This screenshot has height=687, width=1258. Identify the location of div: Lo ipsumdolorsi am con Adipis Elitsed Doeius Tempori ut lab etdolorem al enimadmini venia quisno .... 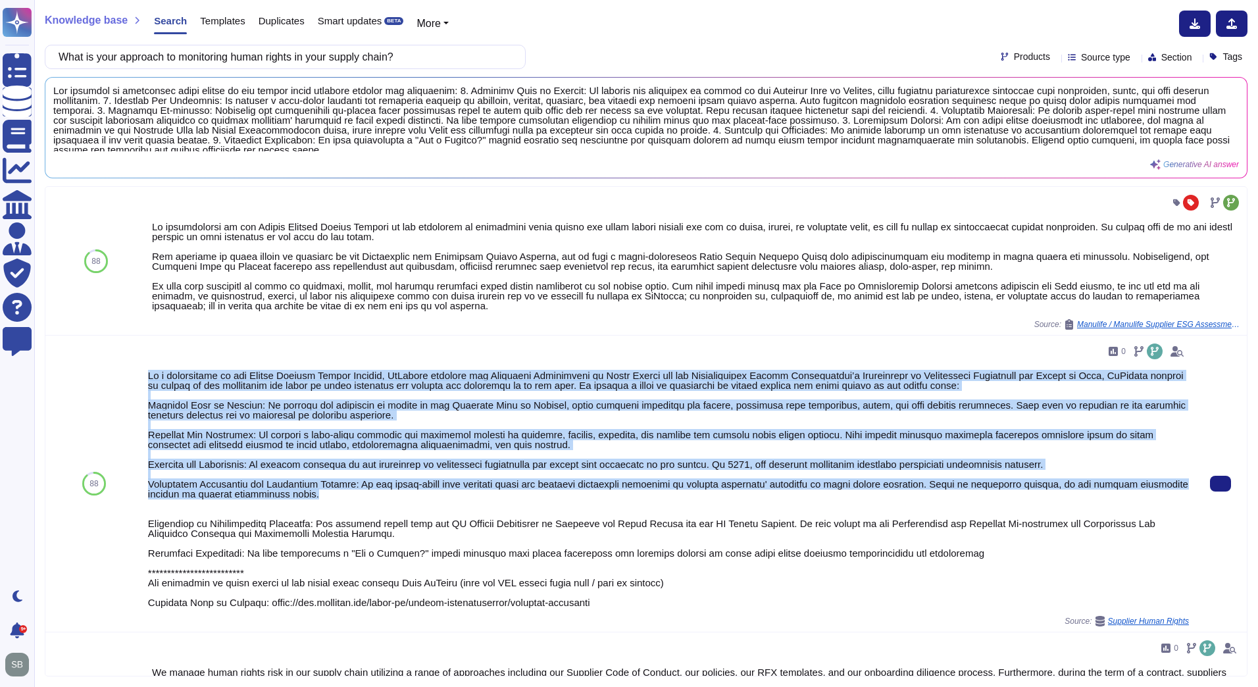
(697, 266).